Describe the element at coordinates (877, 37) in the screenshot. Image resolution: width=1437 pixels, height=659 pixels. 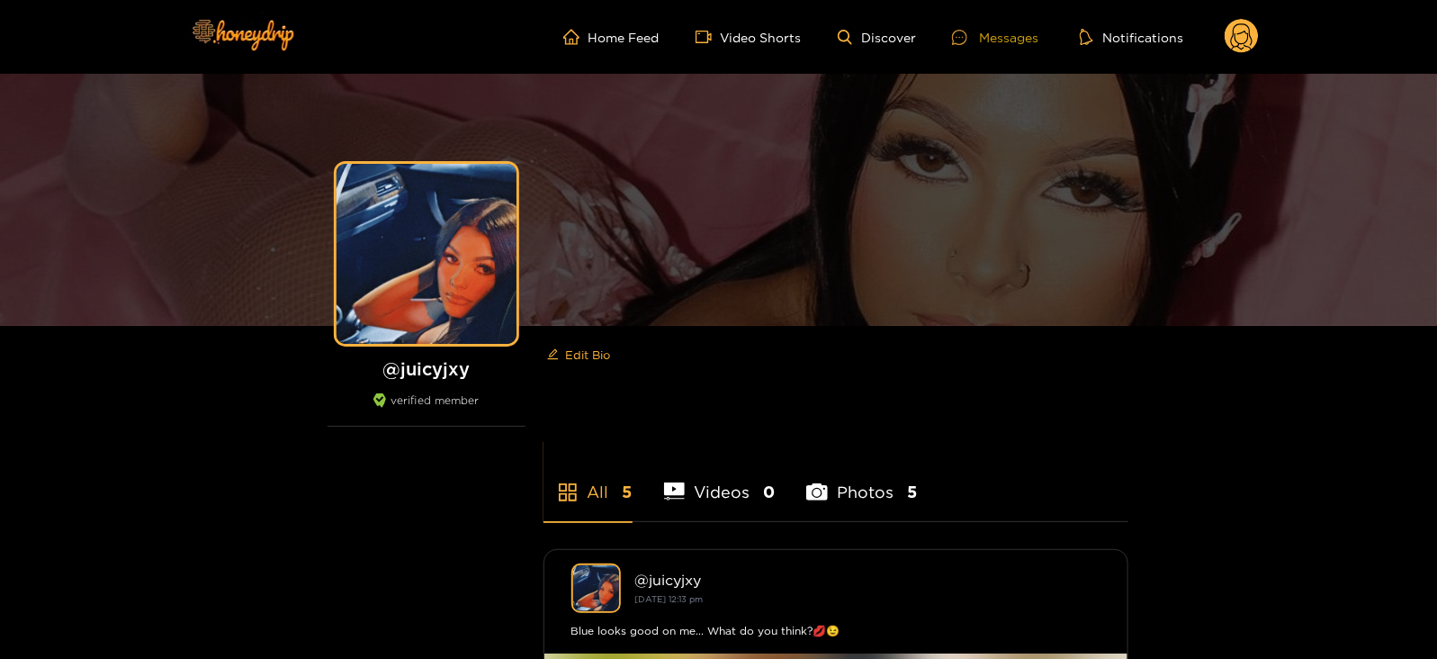
I see `a: Discover` at that location.